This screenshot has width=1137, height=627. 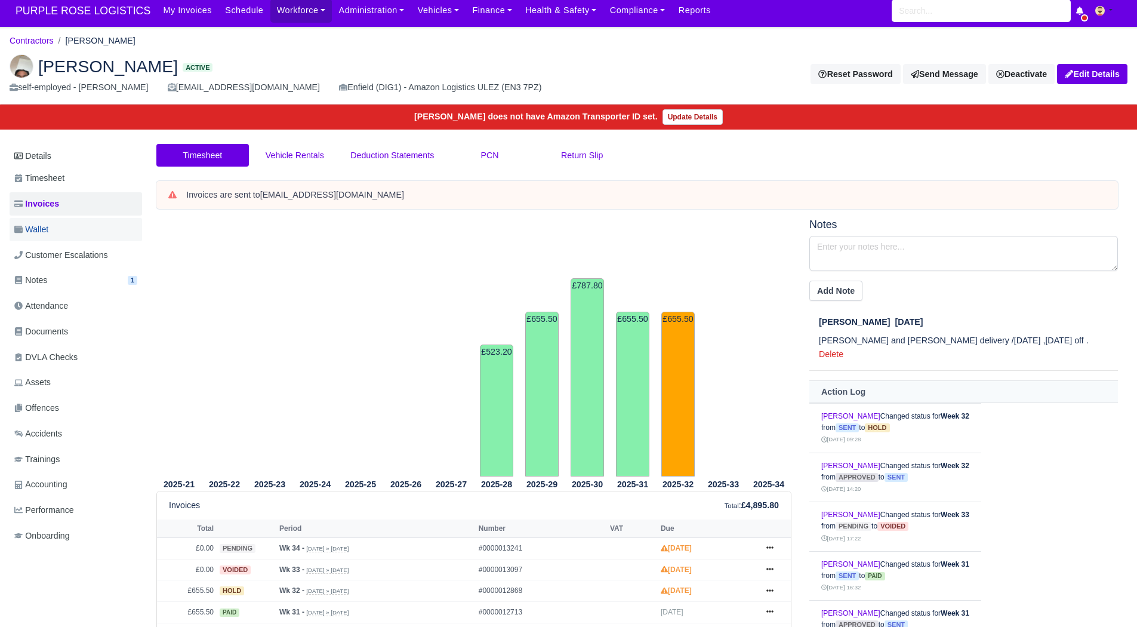 What do you see at coordinates (38, 433) in the screenshot?
I see `span: Accidents` at bounding box center [38, 433].